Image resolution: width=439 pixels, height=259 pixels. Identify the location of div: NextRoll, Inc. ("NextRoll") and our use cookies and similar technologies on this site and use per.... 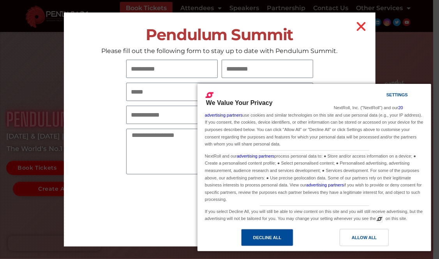
(314, 125).